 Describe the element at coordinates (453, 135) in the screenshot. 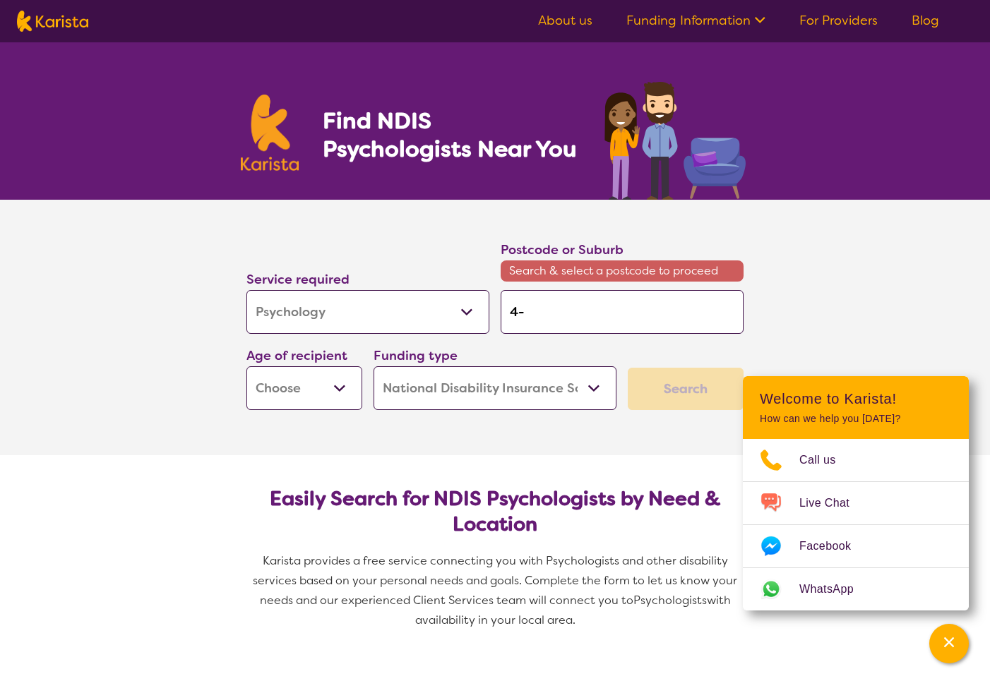

I see `h1: Find NDIS Psychologists Near You` at that location.